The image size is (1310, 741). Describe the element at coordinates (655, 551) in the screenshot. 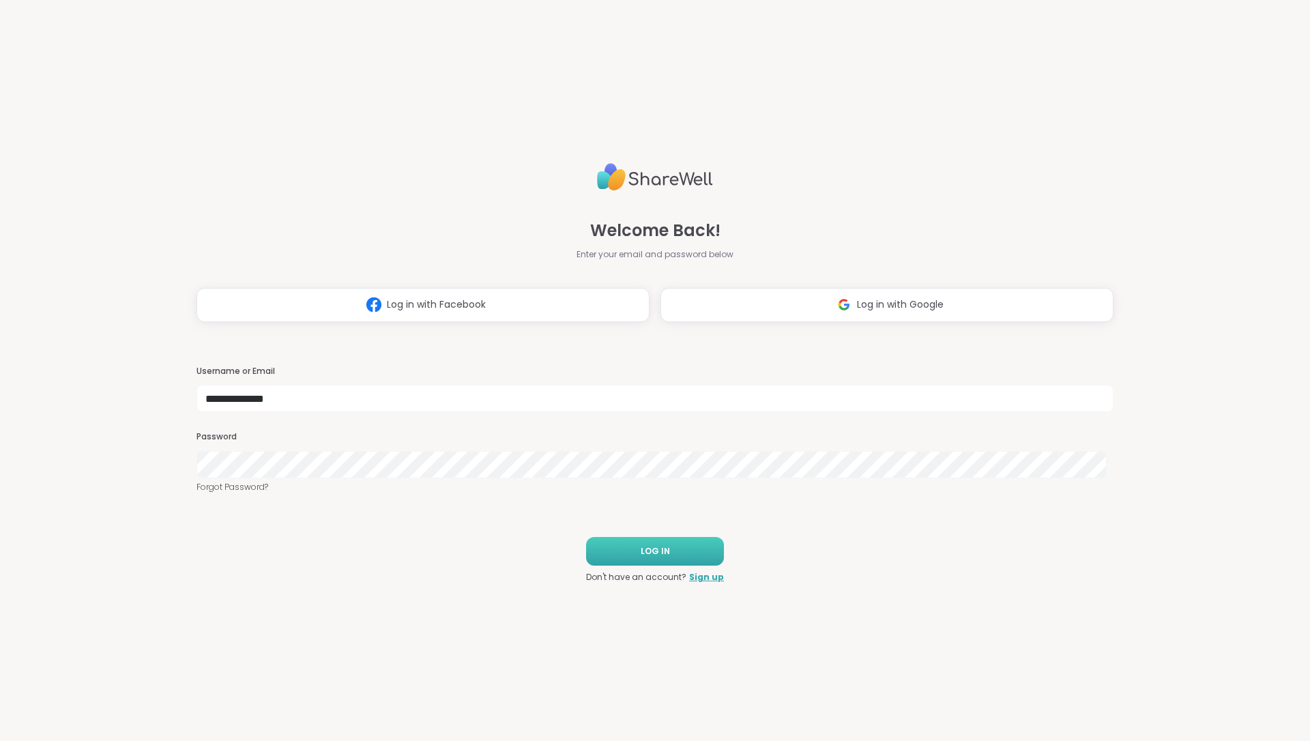

I see `button: LOG IN` at that location.